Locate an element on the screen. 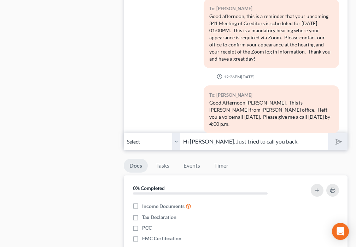  a: Timer is located at coordinates (222, 165).